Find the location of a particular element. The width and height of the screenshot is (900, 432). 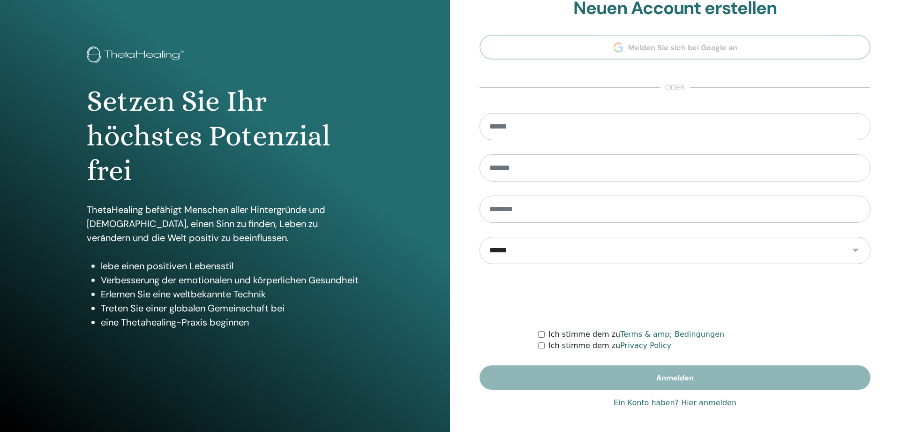

a: Terms & amp; Bedingungen is located at coordinates (672, 334).